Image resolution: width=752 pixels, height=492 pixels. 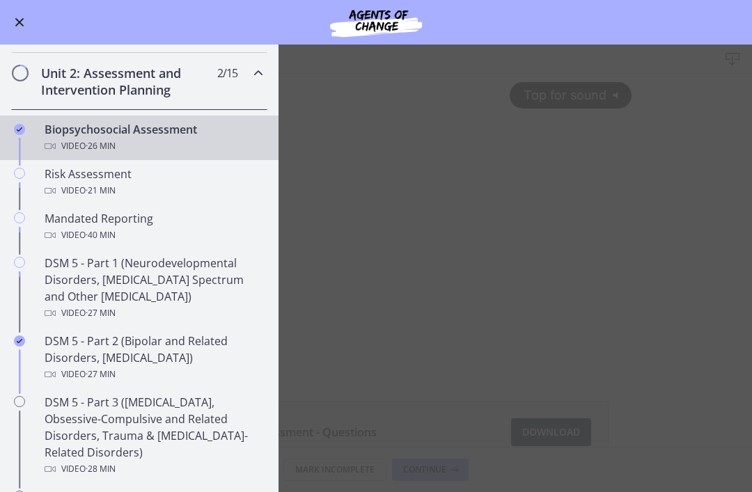 What do you see at coordinates (100, 191) in the screenshot?
I see `span: · 21 min` at bounding box center [100, 191].